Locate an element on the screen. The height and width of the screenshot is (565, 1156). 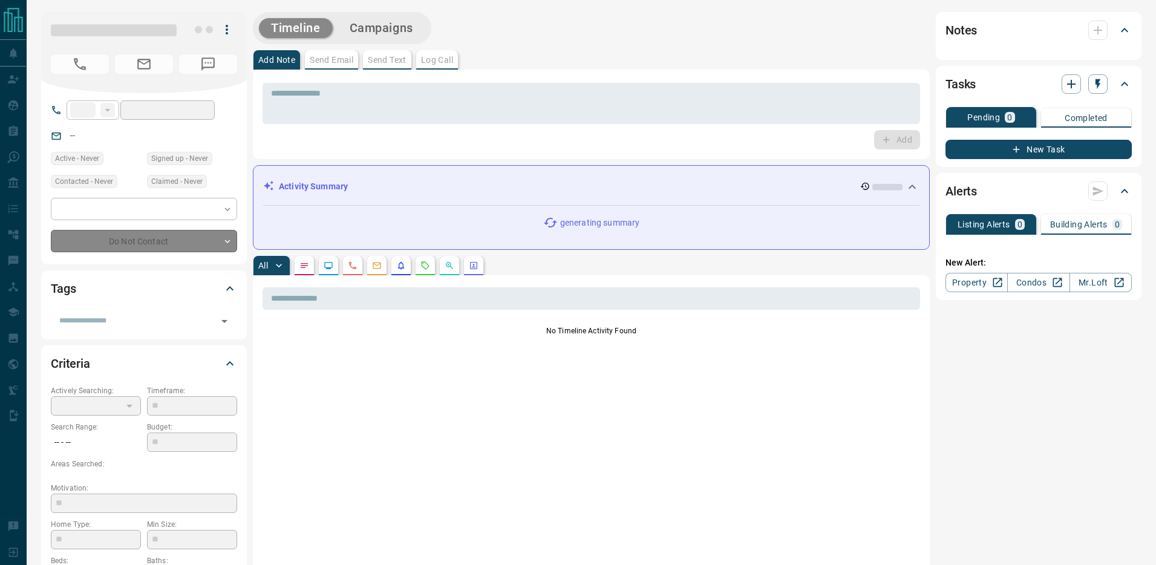
p: Listing Alerts is located at coordinates (983, 224).